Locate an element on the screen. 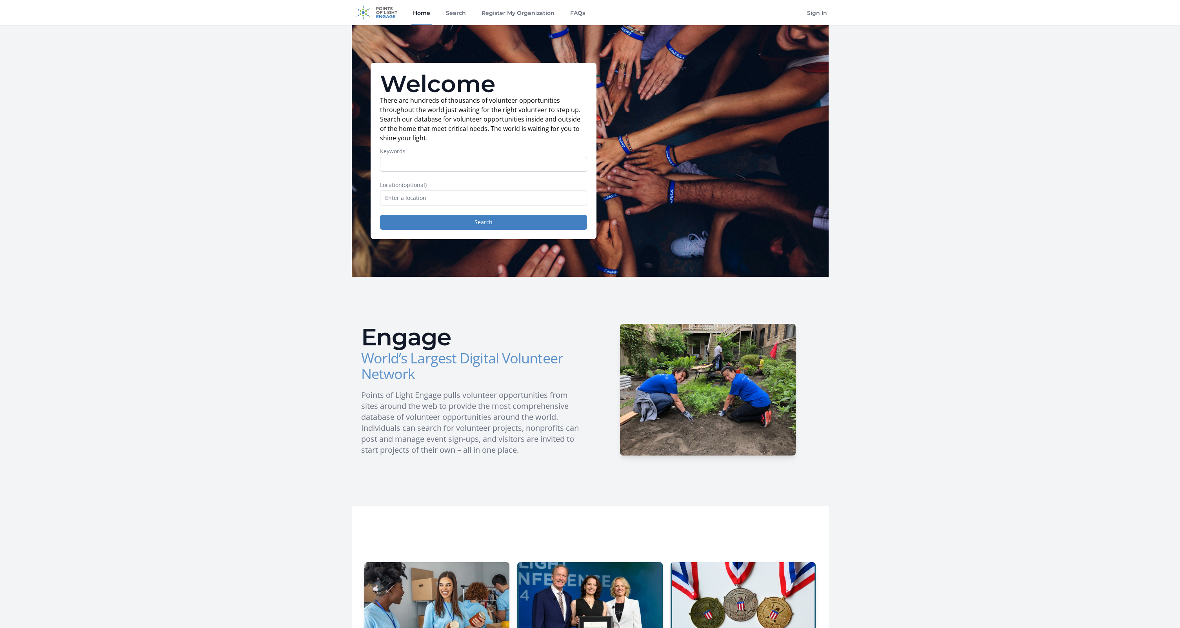  span: (optional) is located at coordinates (414, 185).